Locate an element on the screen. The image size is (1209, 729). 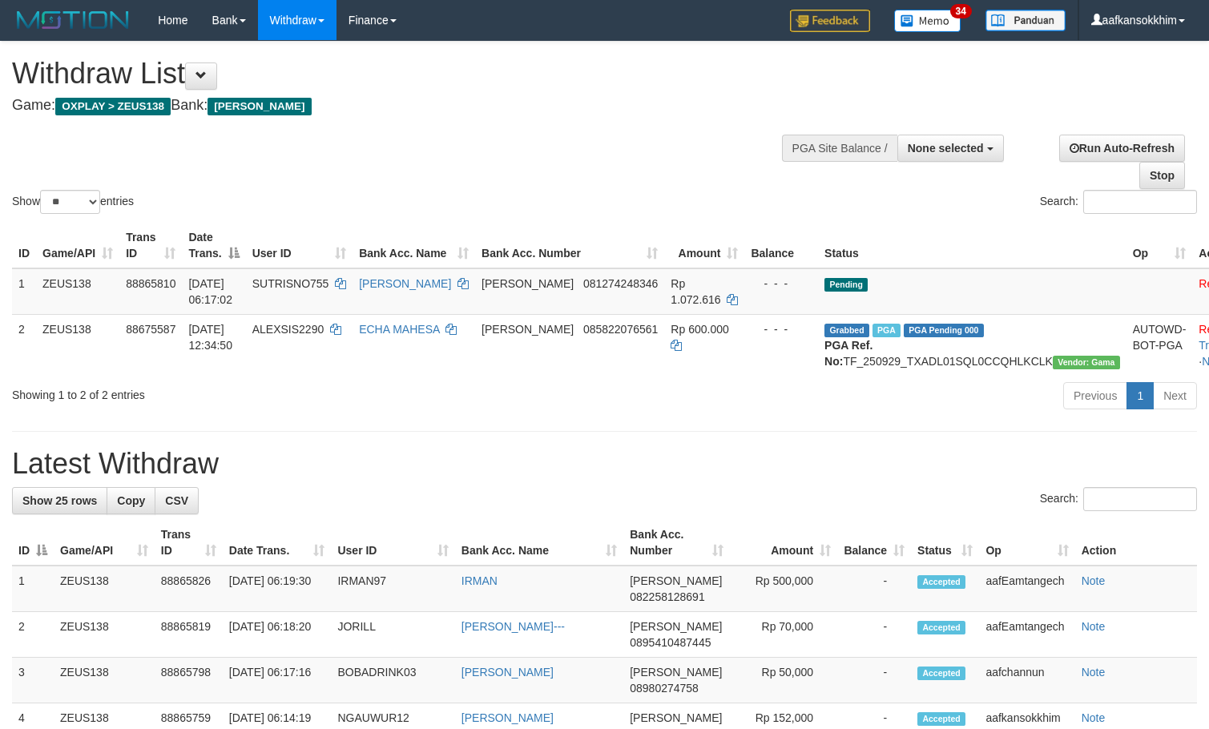
select: Showentries is located at coordinates (70, 202).